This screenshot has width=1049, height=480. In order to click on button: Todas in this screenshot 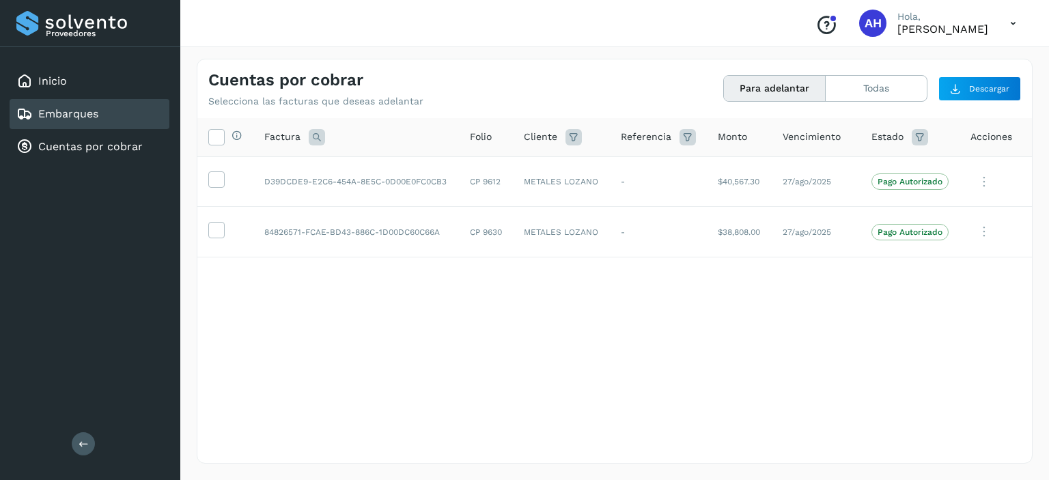, I will do `click(876, 88)`.